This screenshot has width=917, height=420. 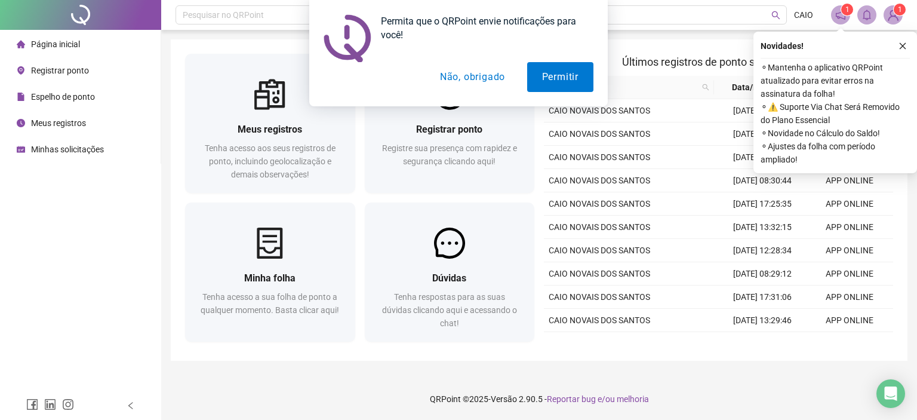 What do you see at coordinates (450, 272) in the screenshot?
I see `a: DúvidasTenha respostas para as suas dúvidas clicando aqui e acessando o chat!` at bounding box center [450, 272].